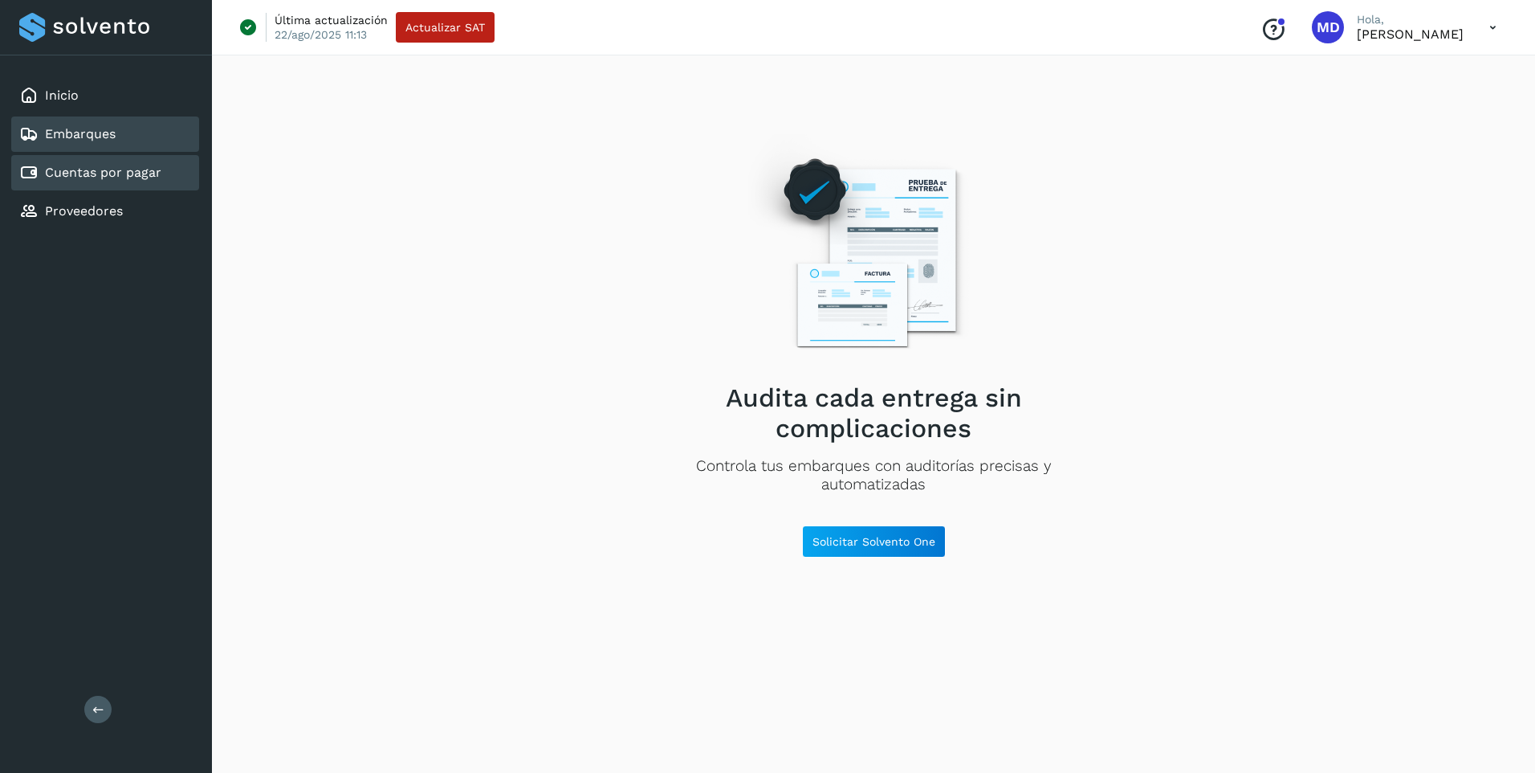  Describe the element at coordinates (80, 133) in the screenshot. I see `a: Embarques` at that location.